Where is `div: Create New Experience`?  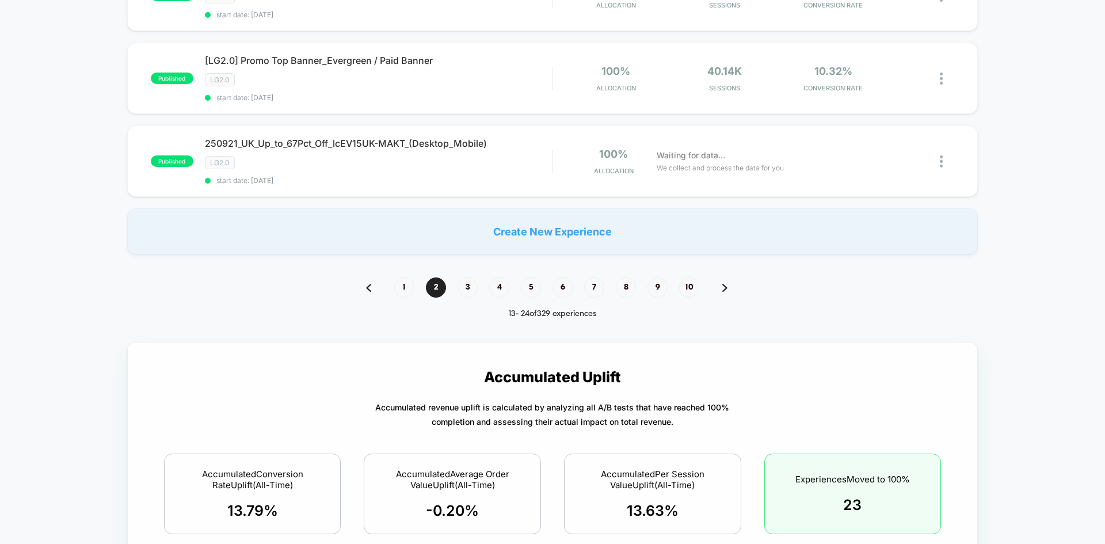 div: Create New Experience is located at coordinates (552, 231).